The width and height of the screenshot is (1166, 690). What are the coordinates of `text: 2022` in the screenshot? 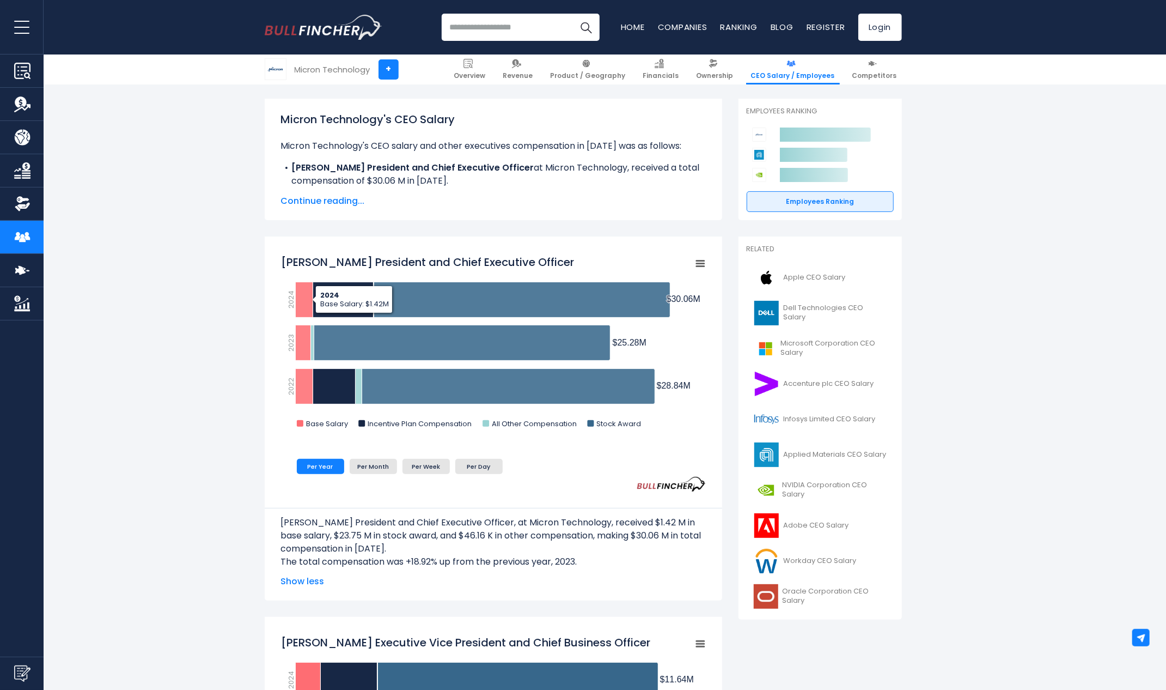 It's located at (290, 386).